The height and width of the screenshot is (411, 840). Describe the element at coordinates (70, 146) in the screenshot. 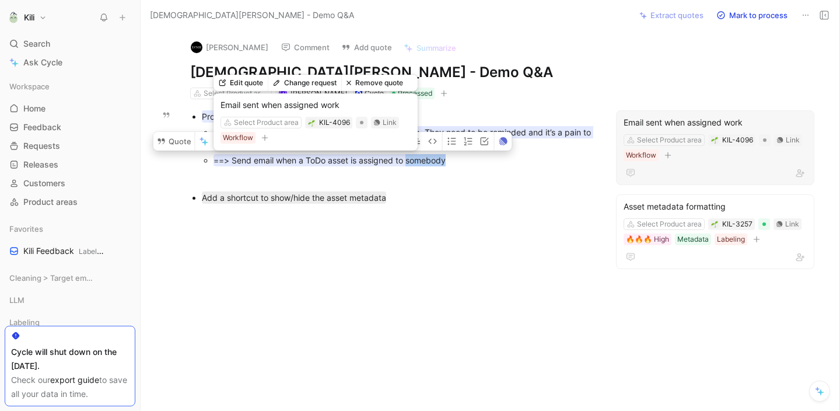

I see `a: Requests` at that location.